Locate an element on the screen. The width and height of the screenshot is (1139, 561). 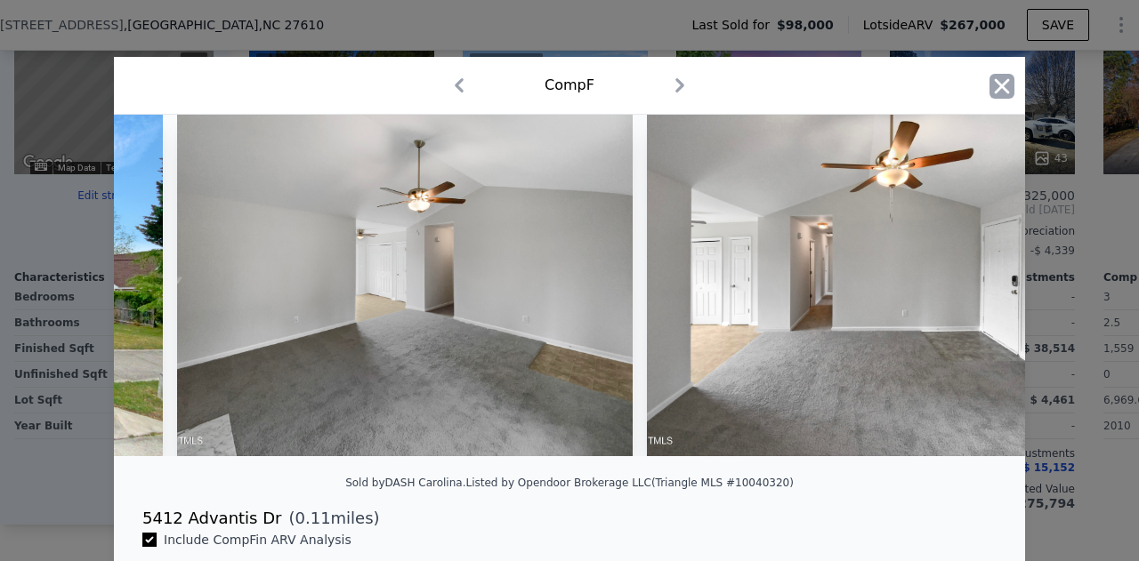
div: Comp F is located at coordinates (569, 85).